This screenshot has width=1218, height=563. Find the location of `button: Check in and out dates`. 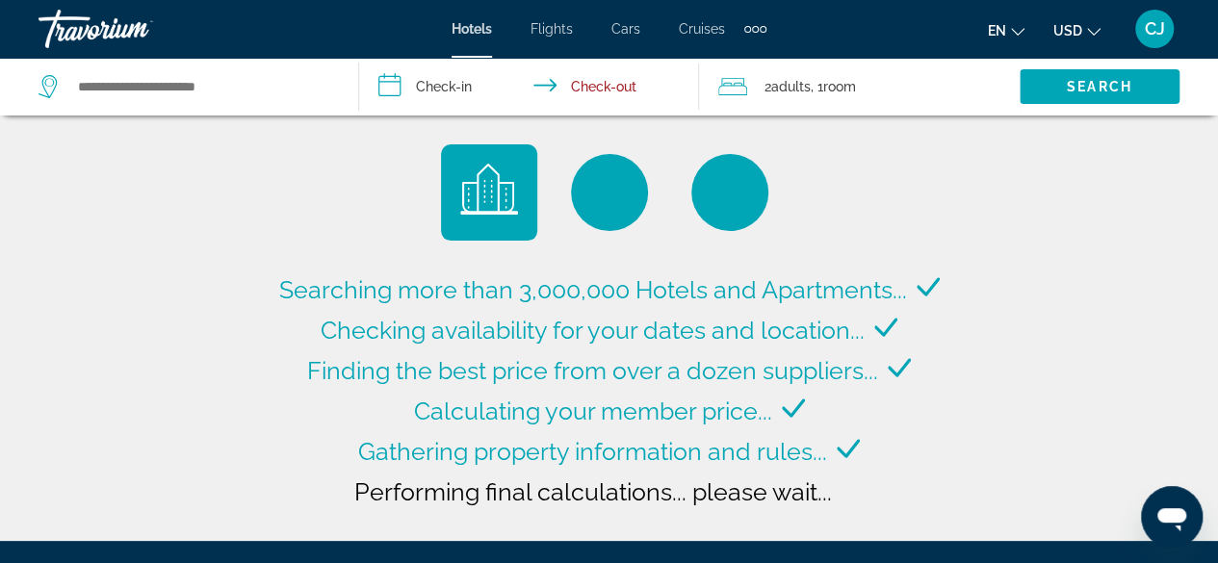

button: Check in and out dates is located at coordinates (529, 87).